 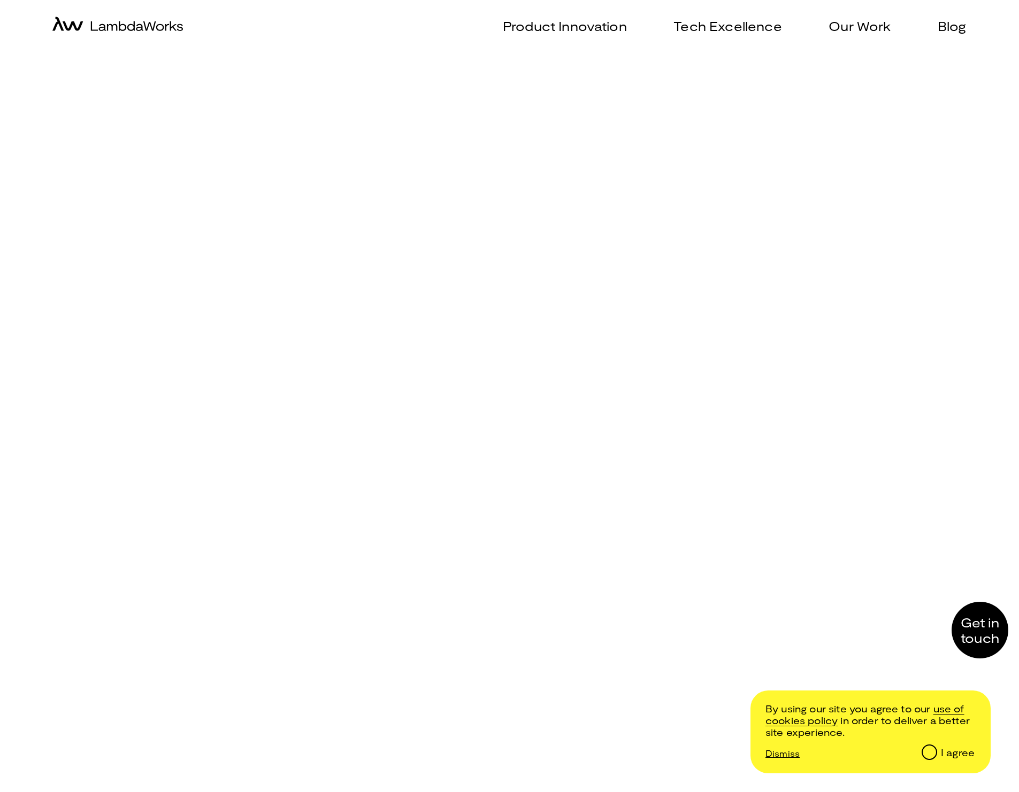 What do you see at coordinates (558, 26) in the screenshot?
I see `a: Product Innovation` at bounding box center [558, 26].